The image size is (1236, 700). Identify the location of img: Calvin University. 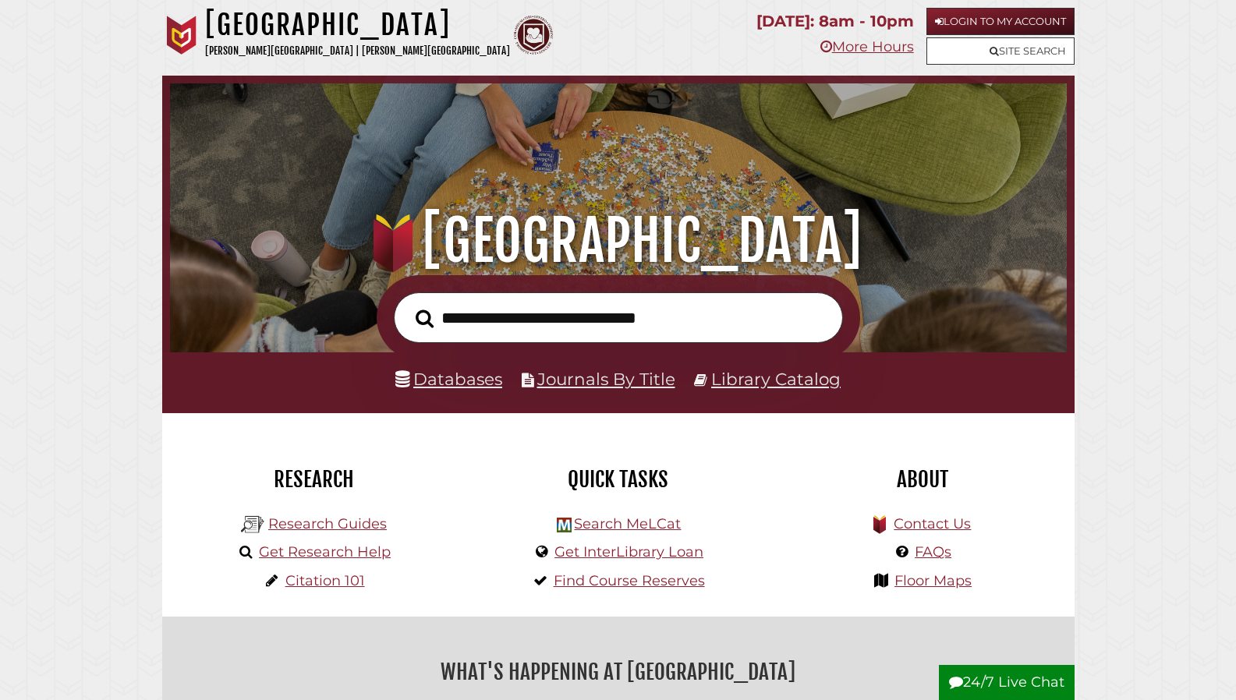
(182, 35).